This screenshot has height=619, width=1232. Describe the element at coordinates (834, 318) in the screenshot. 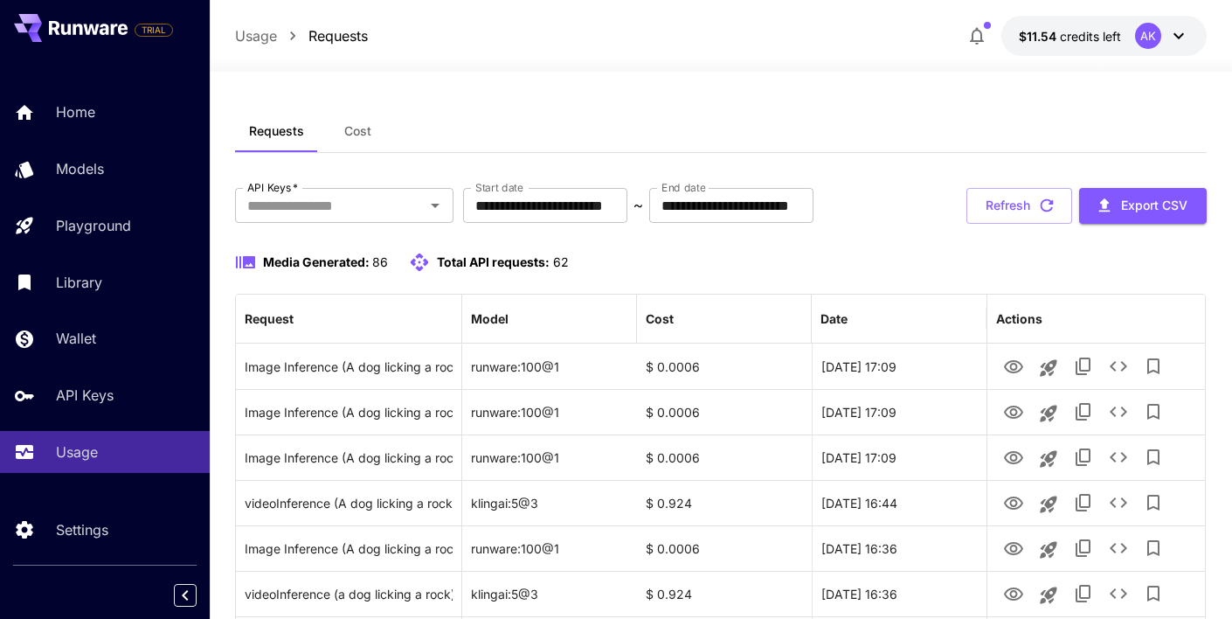

I see `div: Date` at that location.